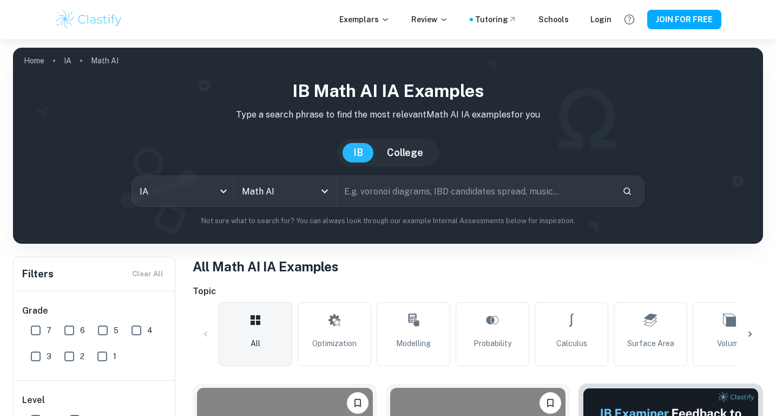  I want to click on a: JOIN FOR FREE, so click(684, 19).